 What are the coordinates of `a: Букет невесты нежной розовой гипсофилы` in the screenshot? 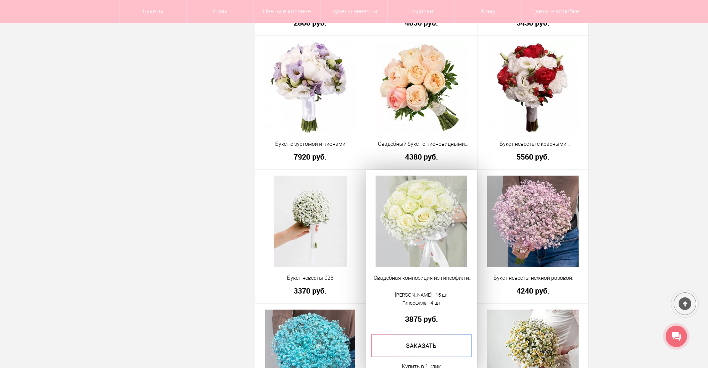 It's located at (533, 278).